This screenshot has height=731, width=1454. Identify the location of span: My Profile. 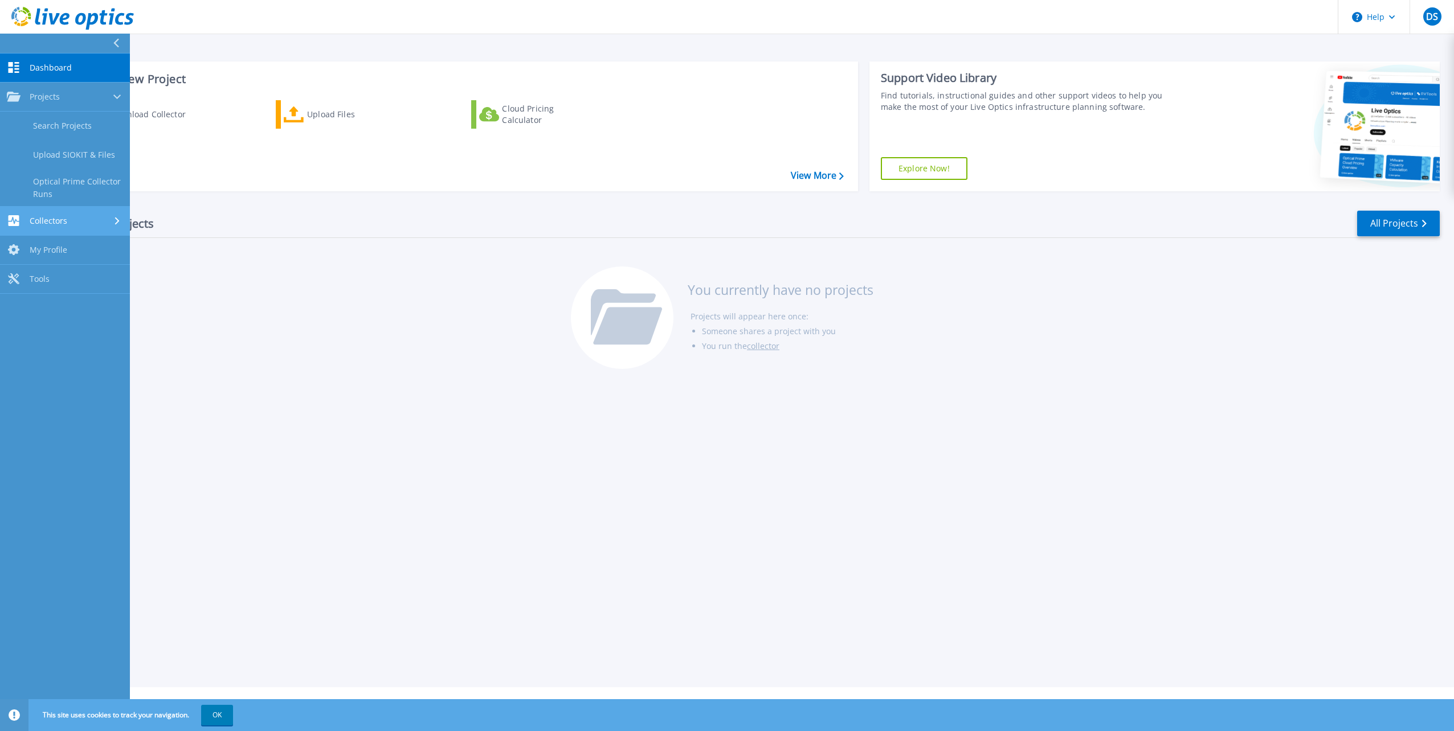
(48, 250).